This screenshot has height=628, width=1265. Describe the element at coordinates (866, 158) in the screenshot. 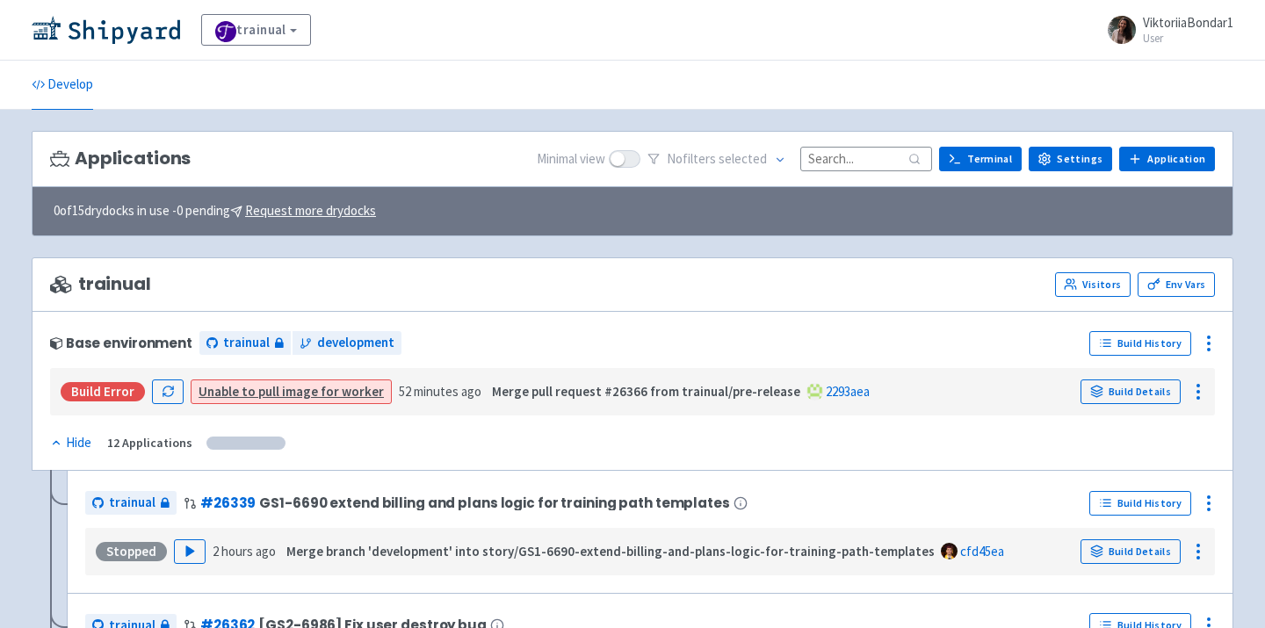

I see `input: Search...` at that location.